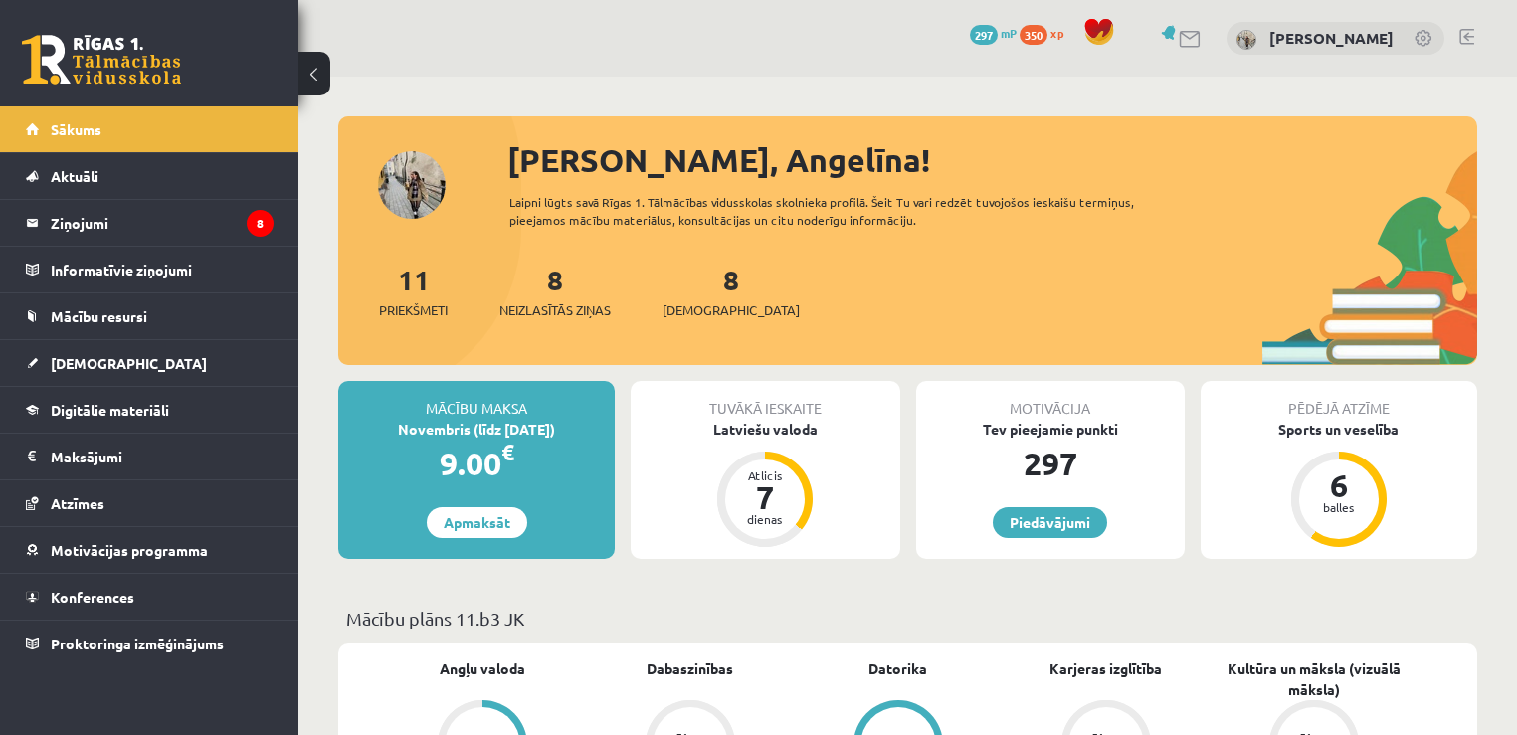  I want to click on a: 350 xp, so click(1047, 33).